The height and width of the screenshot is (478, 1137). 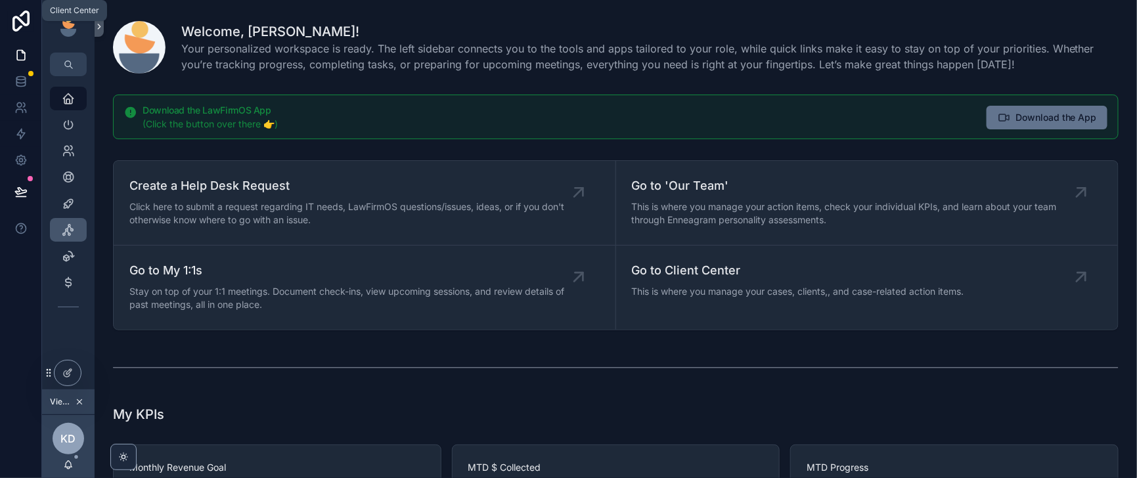 I want to click on span: MTD $ Collected, so click(x=616, y=468).